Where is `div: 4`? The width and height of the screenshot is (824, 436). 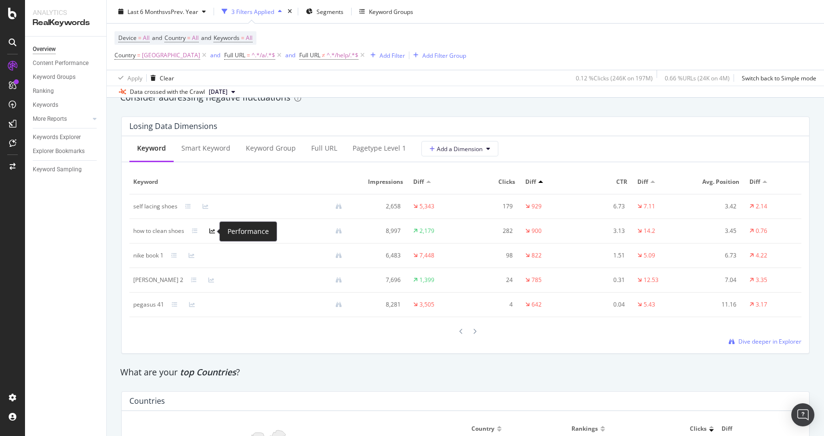 div: 4 is located at coordinates (490, 304).